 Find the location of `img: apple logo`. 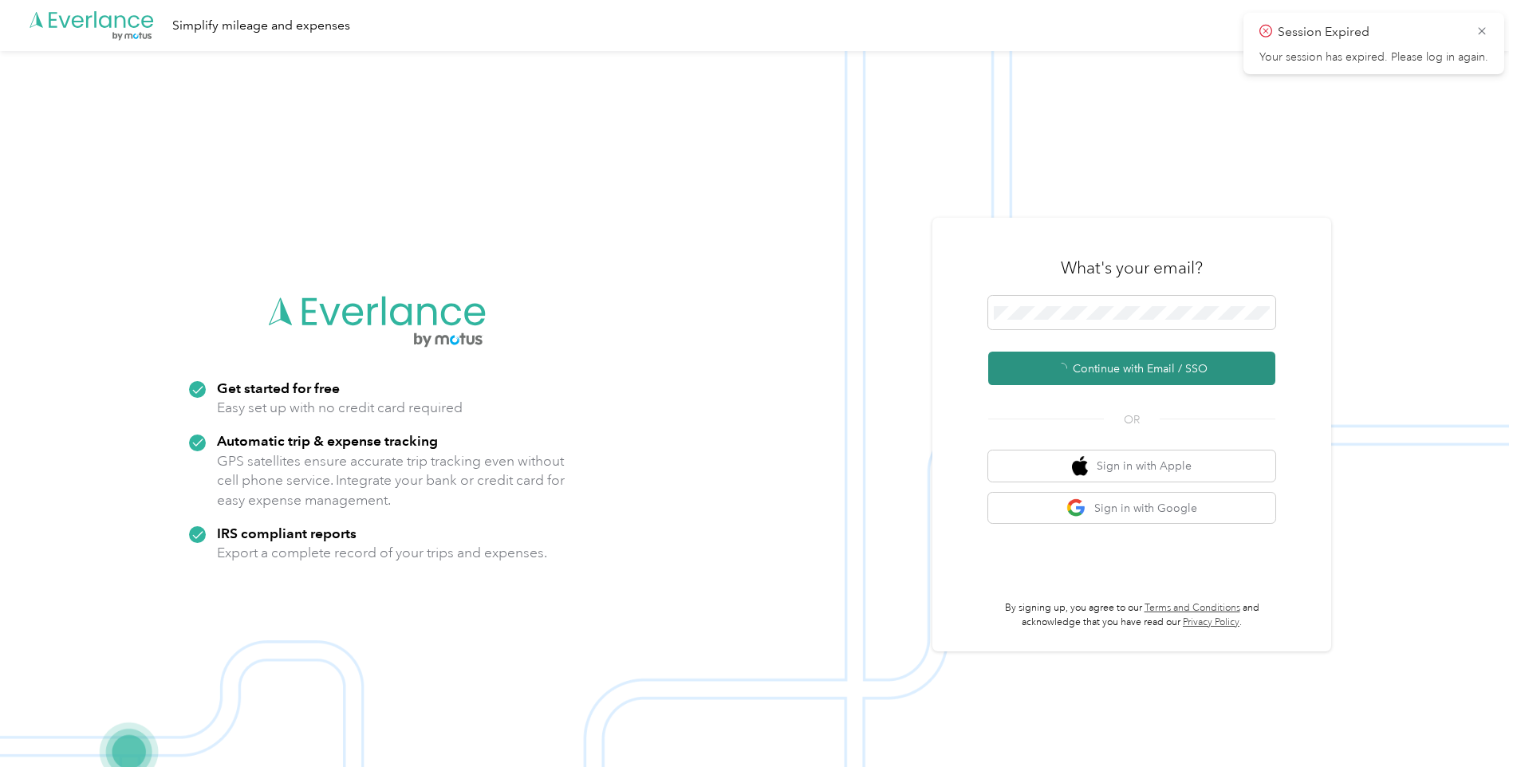

img: apple logo is located at coordinates (1080, 466).